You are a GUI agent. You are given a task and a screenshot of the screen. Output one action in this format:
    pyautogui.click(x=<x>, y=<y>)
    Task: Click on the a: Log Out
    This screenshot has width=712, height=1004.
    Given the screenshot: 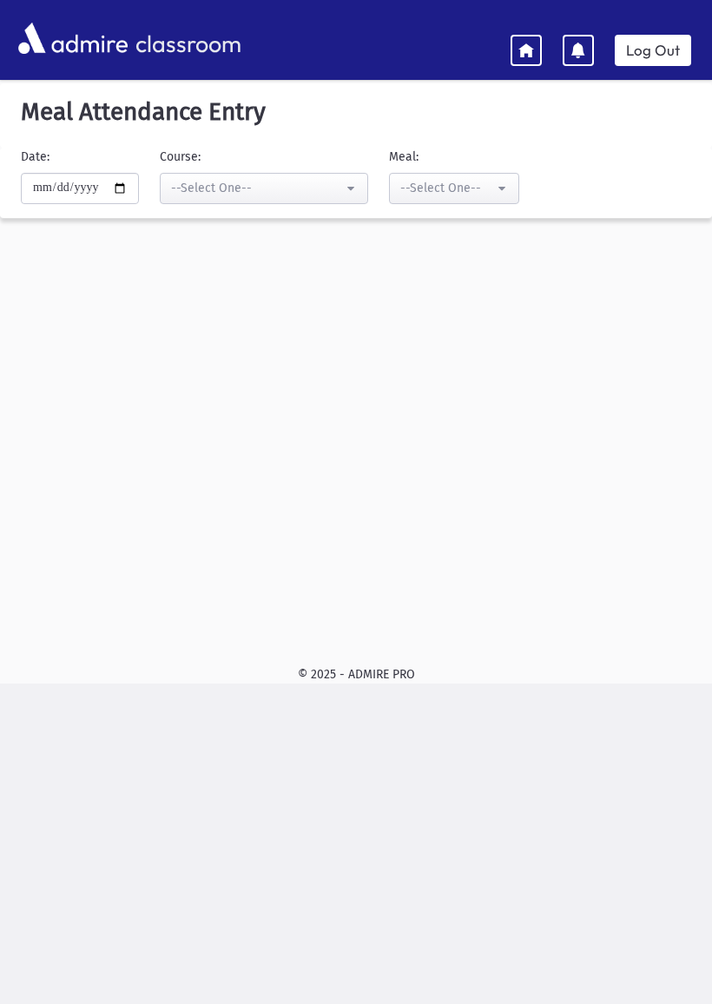 What is the action you would take?
    pyautogui.click(x=653, y=50)
    